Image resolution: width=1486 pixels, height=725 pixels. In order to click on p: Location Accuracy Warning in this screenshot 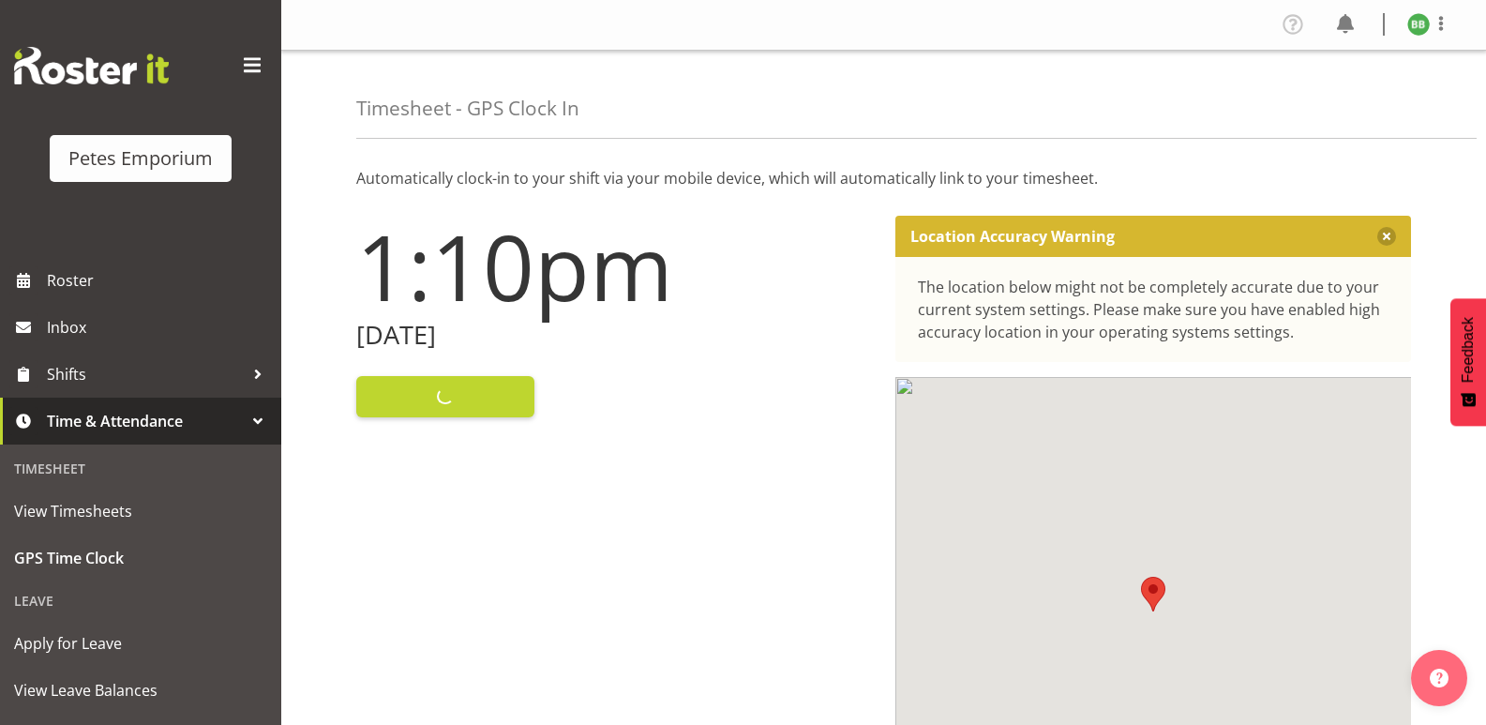, I will do `click(1012, 236)`.